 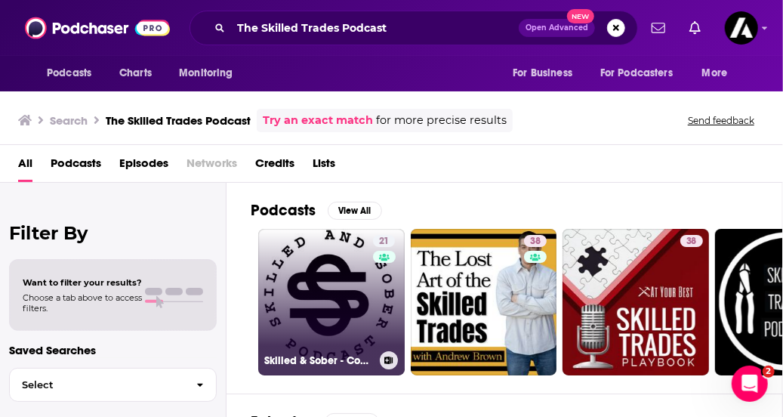 What do you see at coordinates (742, 28) in the screenshot?
I see `button: Show profile menu` at bounding box center [742, 28].